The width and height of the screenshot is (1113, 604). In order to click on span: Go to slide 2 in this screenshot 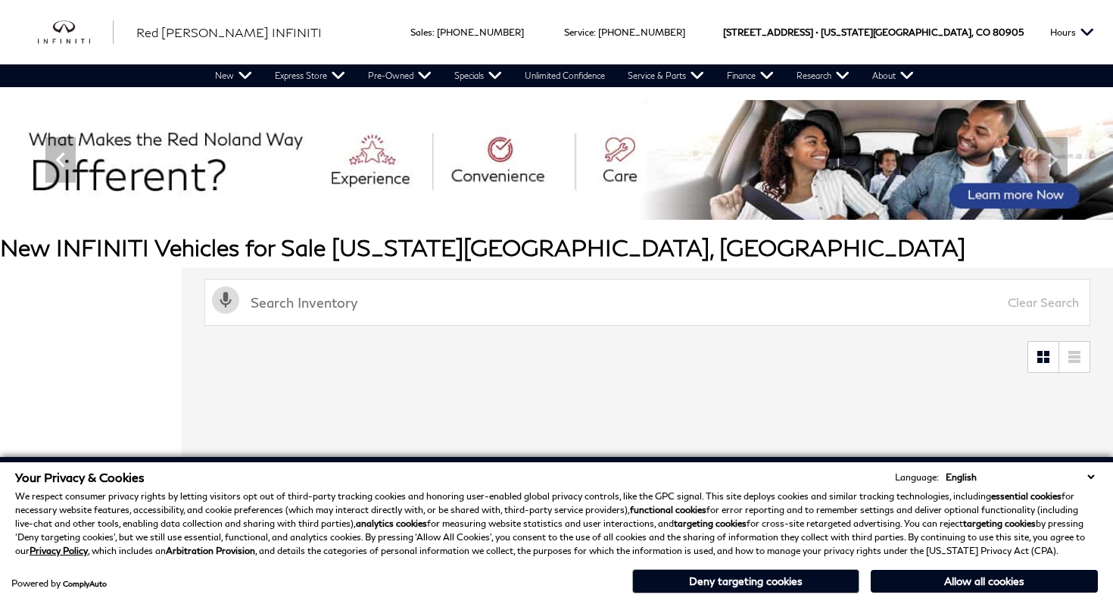, I will do `click(504, 199)`.